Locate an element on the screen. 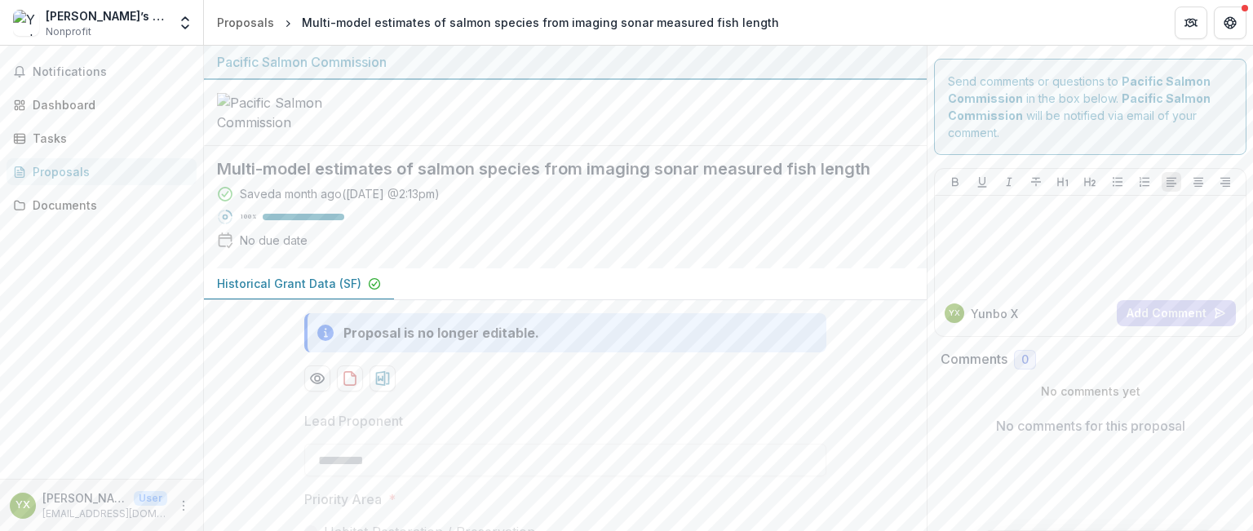 The width and height of the screenshot is (1253, 531). nav: breadcrumb is located at coordinates (497, 22).